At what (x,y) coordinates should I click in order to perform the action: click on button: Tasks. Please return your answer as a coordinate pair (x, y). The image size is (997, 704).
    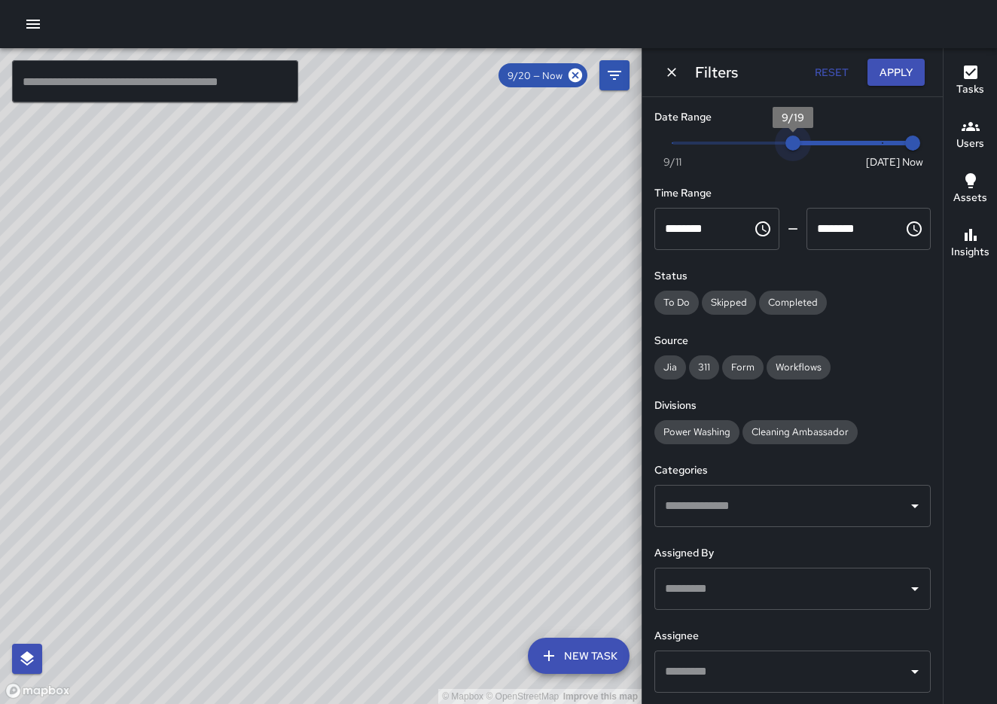
    Looking at the image, I should click on (970, 81).